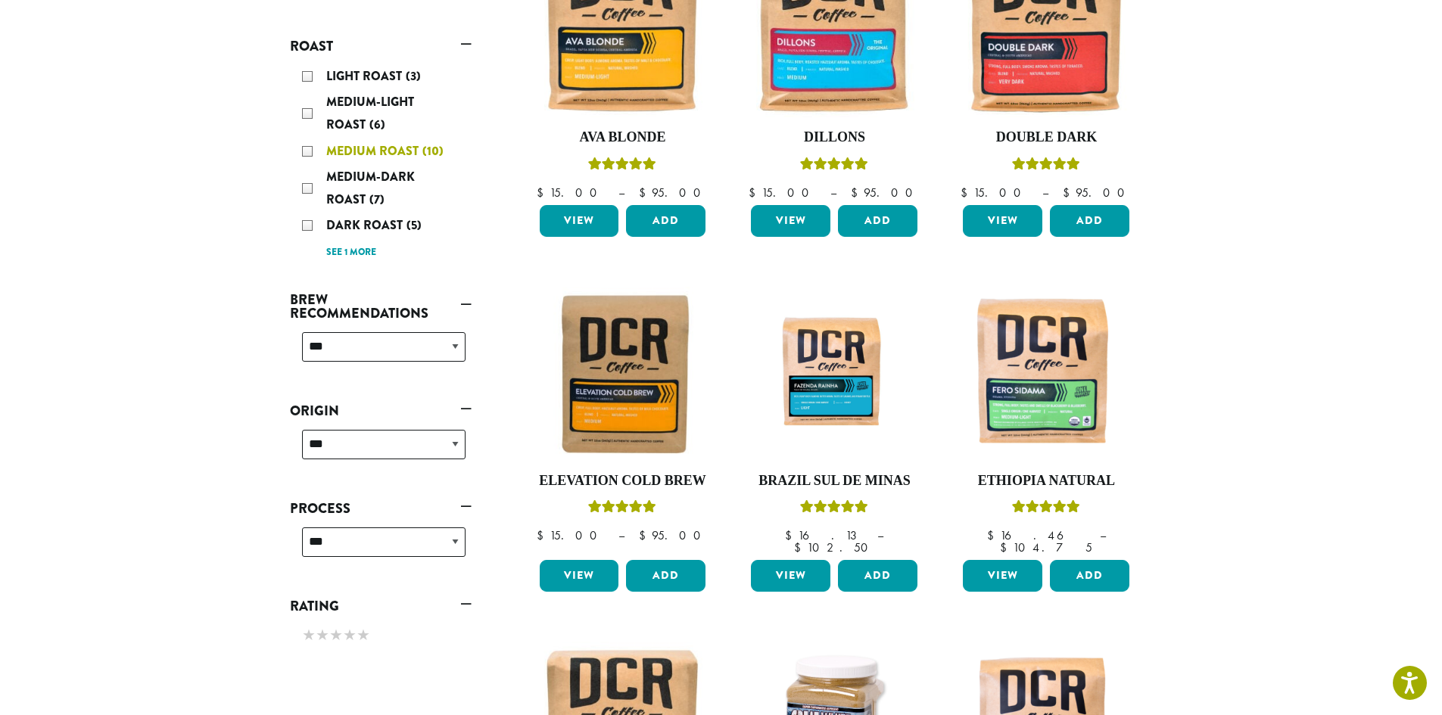 This screenshot has height=715, width=1442. I want to click on bdi: 16.13, so click(823, 535).